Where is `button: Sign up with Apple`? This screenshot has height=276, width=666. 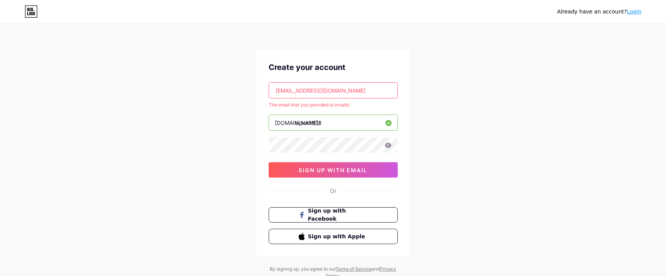
button: Sign up with Apple is located at coordinates (333, 236).